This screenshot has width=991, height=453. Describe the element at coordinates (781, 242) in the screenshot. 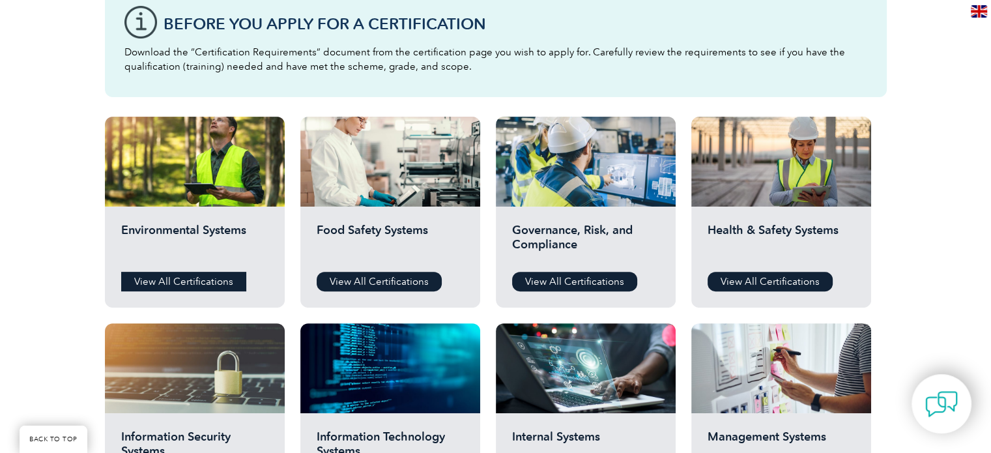

I see `h2: Health & Safety Systems` at that location.